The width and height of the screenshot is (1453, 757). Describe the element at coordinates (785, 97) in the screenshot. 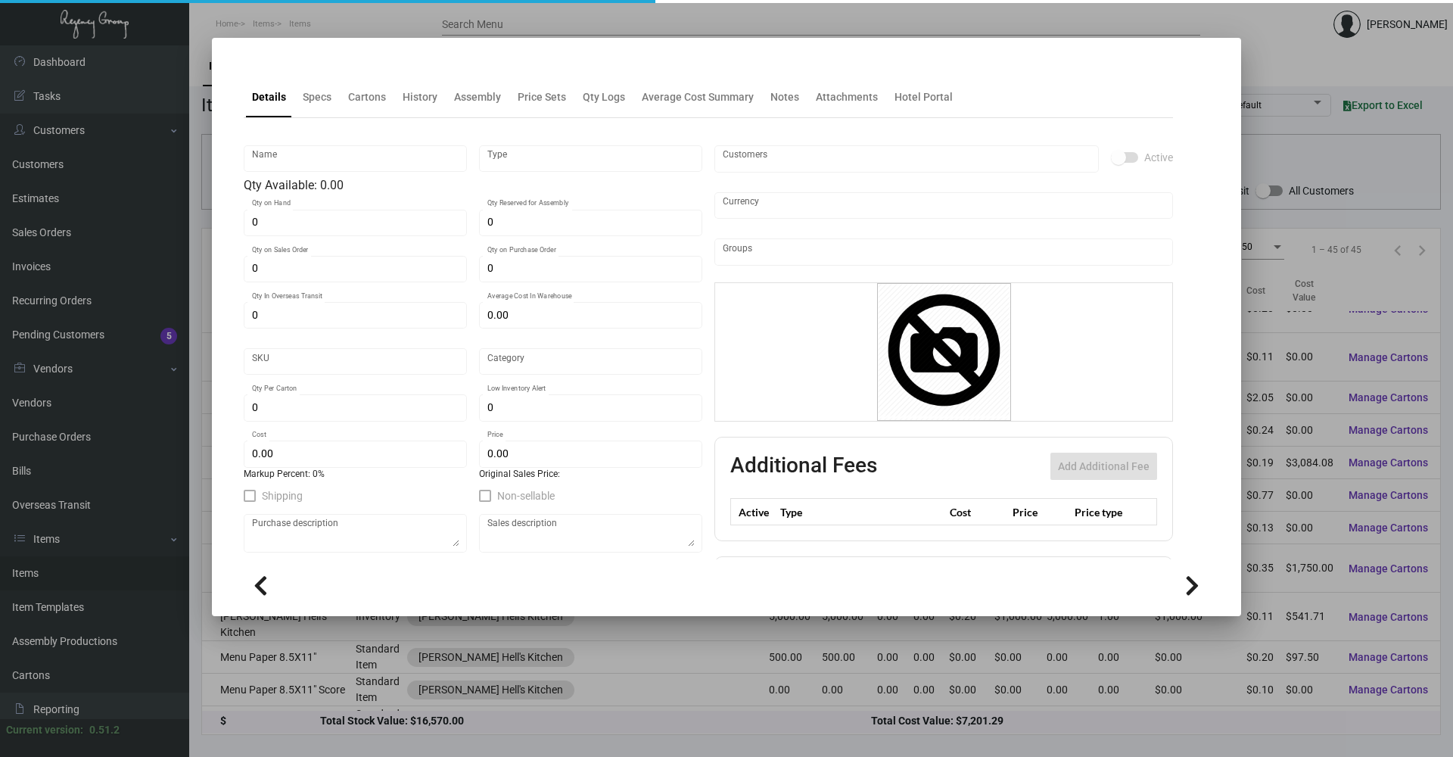

I see `div: Notes` at that location.